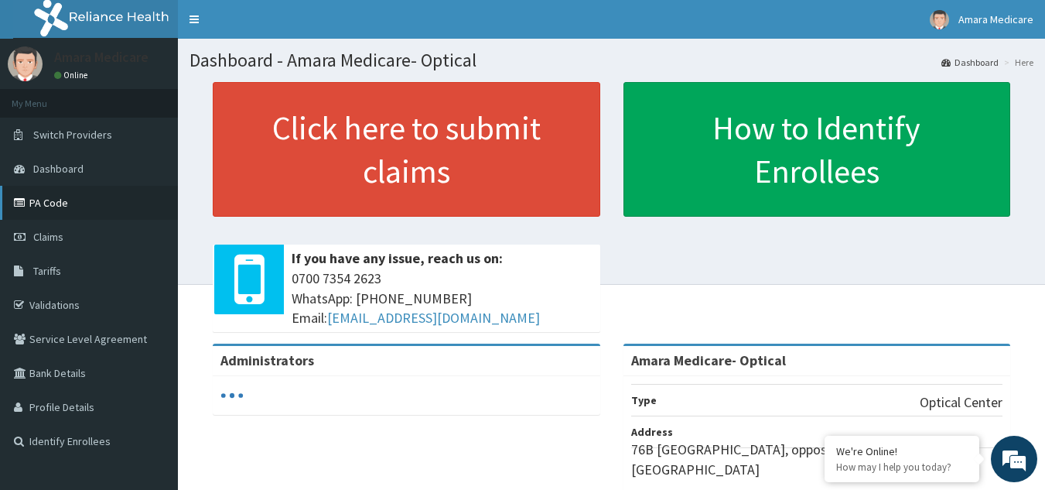 This screenshot has width=1045, height=490. What do you see at coordinates (73, 75) in the screenshot?
I see `a: Online` at bounding box center [73, 75].